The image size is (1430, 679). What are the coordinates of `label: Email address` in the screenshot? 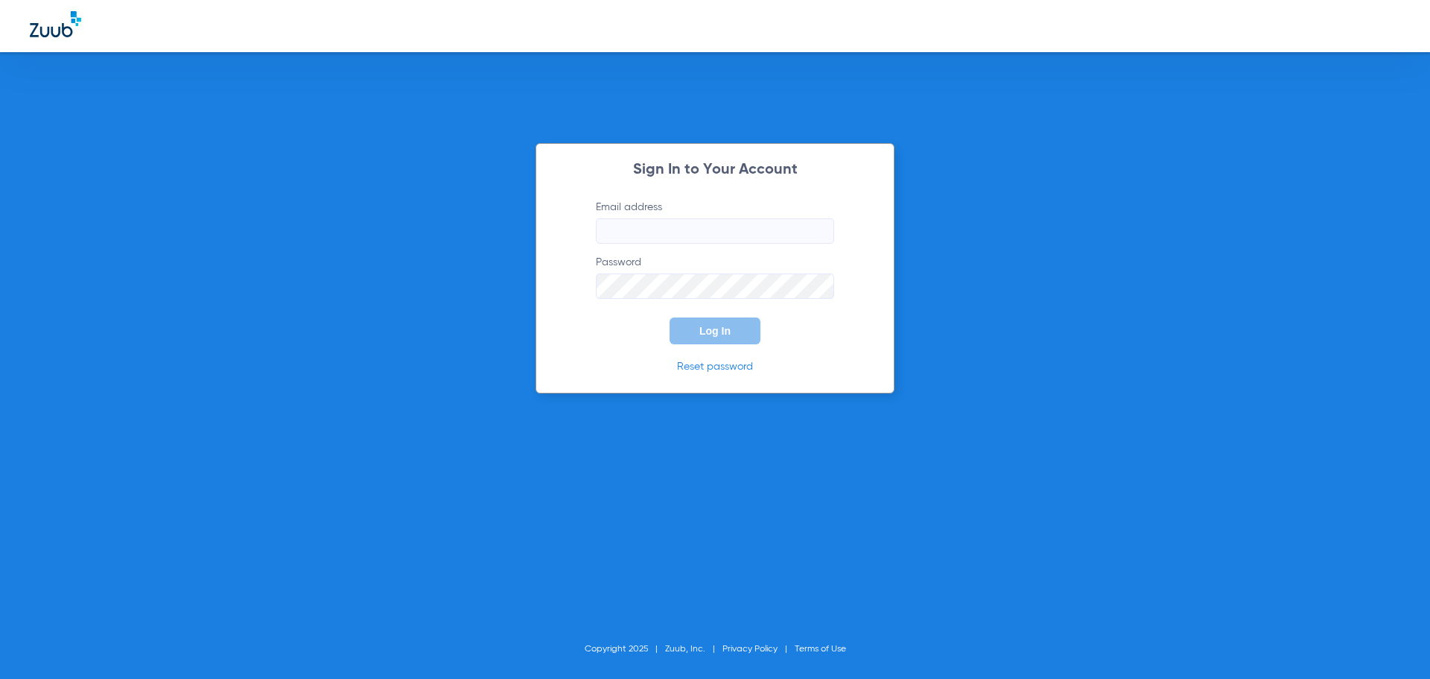 It's located at (715, 221).